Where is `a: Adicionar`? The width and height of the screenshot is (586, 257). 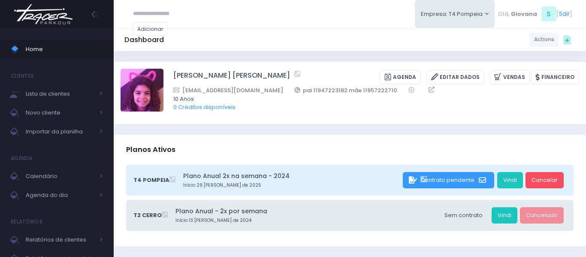
a: Adicionar is located at coordinates (151, 29).